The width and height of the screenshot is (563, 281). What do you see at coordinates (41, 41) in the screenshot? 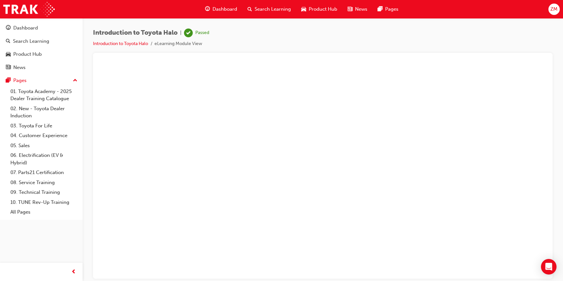
I see `a: Search Learning` at bounding box center [41, 41].